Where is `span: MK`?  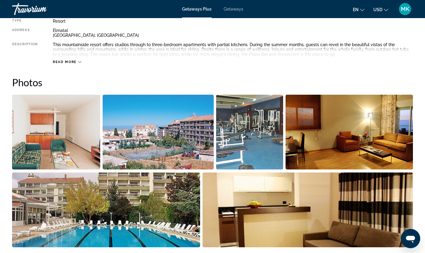 span: MK is located at coordinates (405, 9).